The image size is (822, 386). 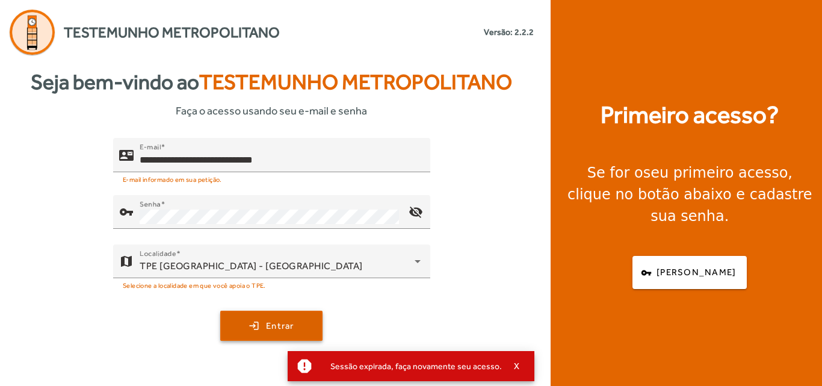 What do you see at coordinates (509, 32) in the screenshot?
I see `small: Versão: 2.2.2` at bounding box center [509, 32].